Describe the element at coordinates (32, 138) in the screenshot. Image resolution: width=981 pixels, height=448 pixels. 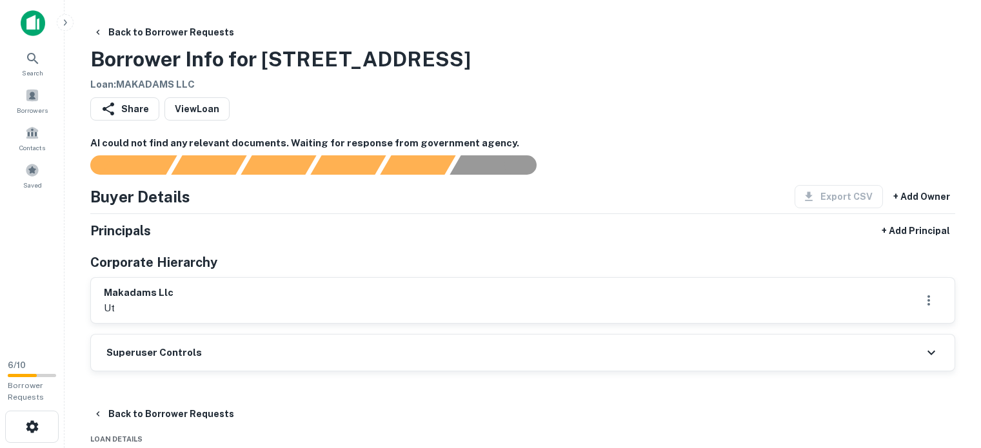
I see `a: Contacts` at that location.